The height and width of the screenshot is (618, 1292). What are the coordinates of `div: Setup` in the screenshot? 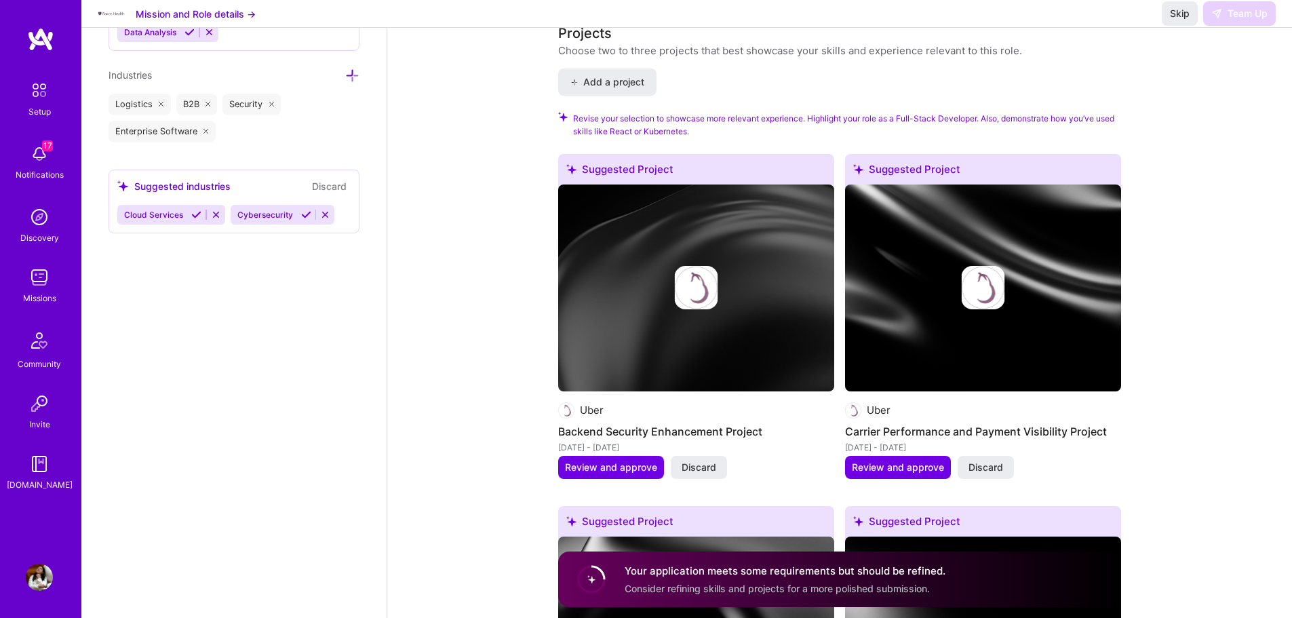 It's located at (39, 111).